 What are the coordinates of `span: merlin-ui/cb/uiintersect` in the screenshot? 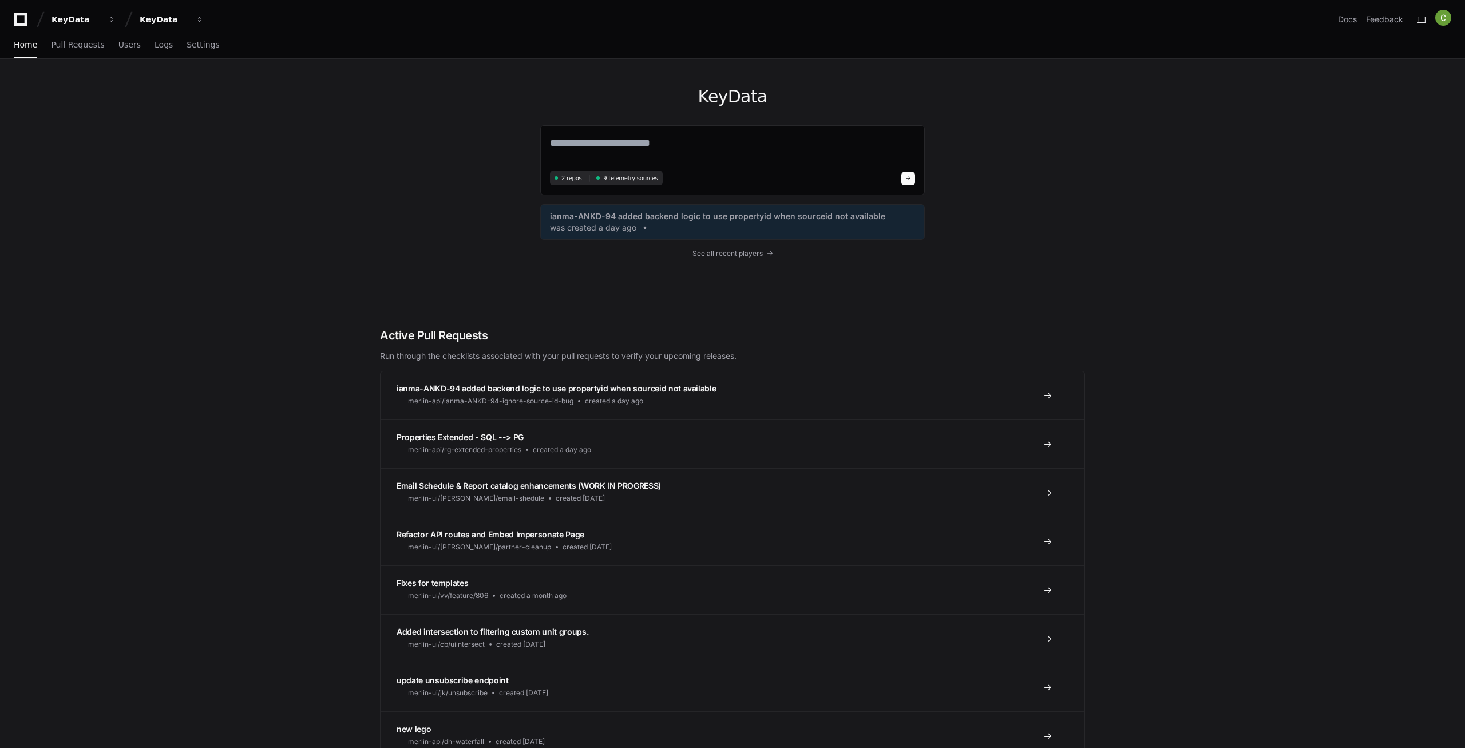 It's located at (446, 644).